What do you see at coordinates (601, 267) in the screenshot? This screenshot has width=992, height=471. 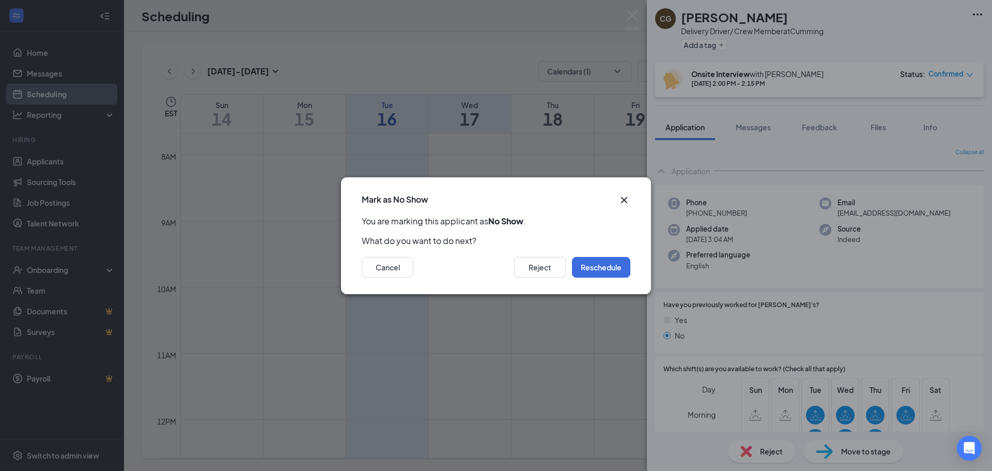 I see `button: Reschedule` at bounding box center [601, 267].